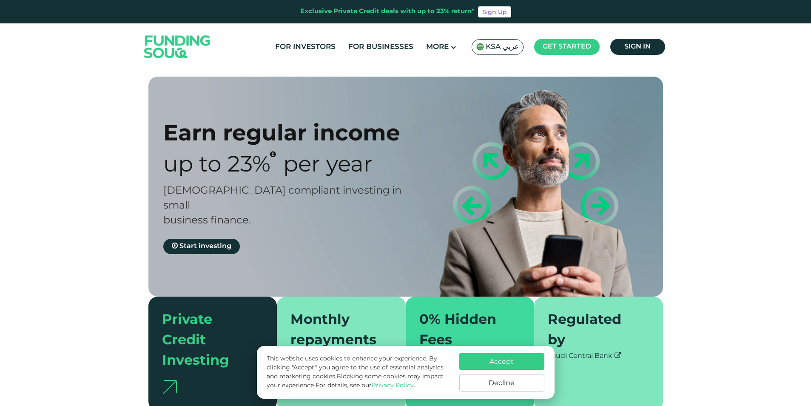 The width and height of the screenshot is (811, 406). I want to click on p: This website uses cookies to enhance your experience. By clicking "Accept," you agree to the use ..., so click(359, 372).